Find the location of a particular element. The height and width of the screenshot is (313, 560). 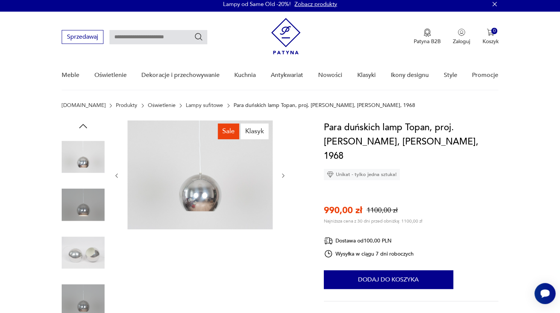

a: Ikony designu is located at coordinates (409, 75).